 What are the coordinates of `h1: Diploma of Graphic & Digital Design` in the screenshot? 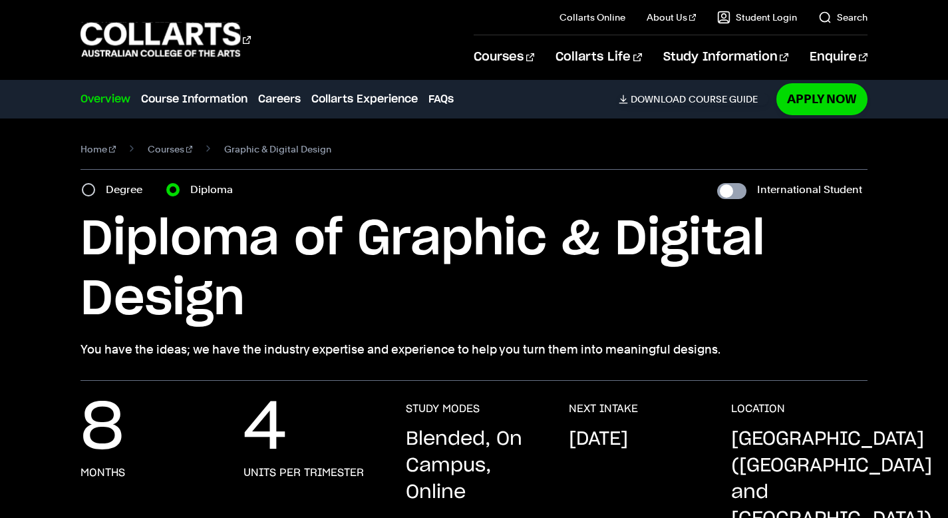 It's located at (474, 269).